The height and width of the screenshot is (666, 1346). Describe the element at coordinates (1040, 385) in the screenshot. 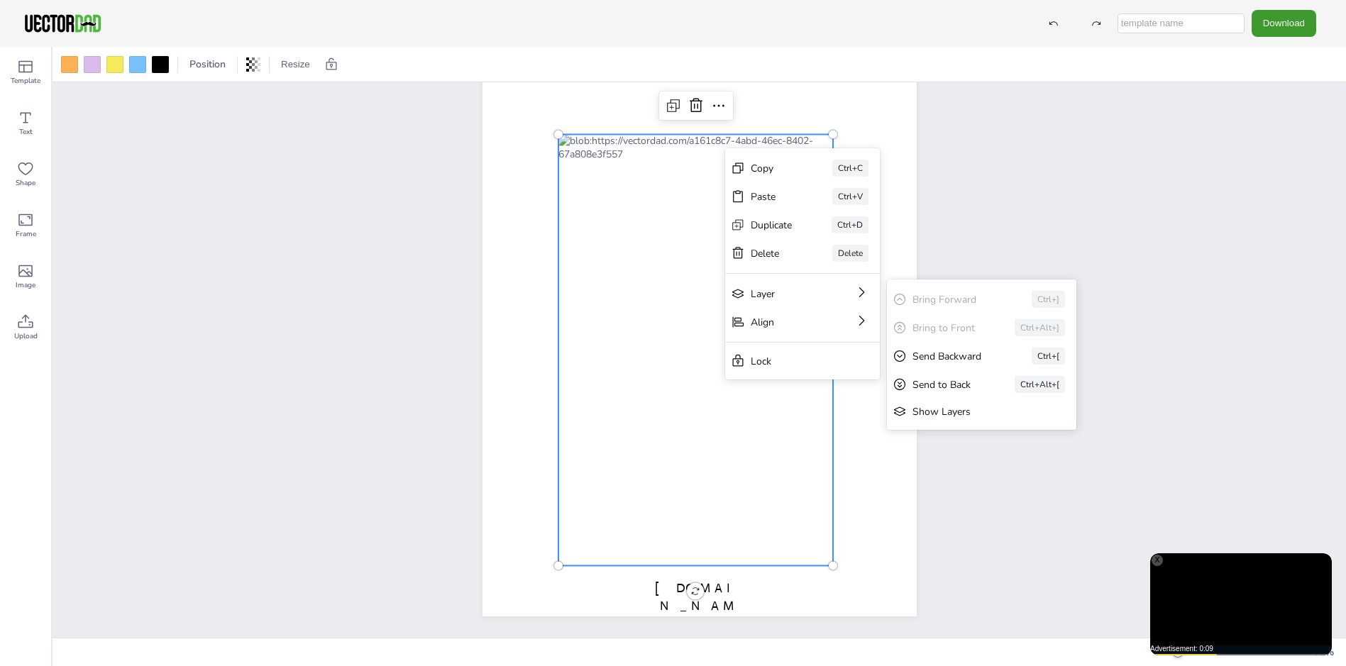

I see `div: Ctrl+Alt+[` at that location.